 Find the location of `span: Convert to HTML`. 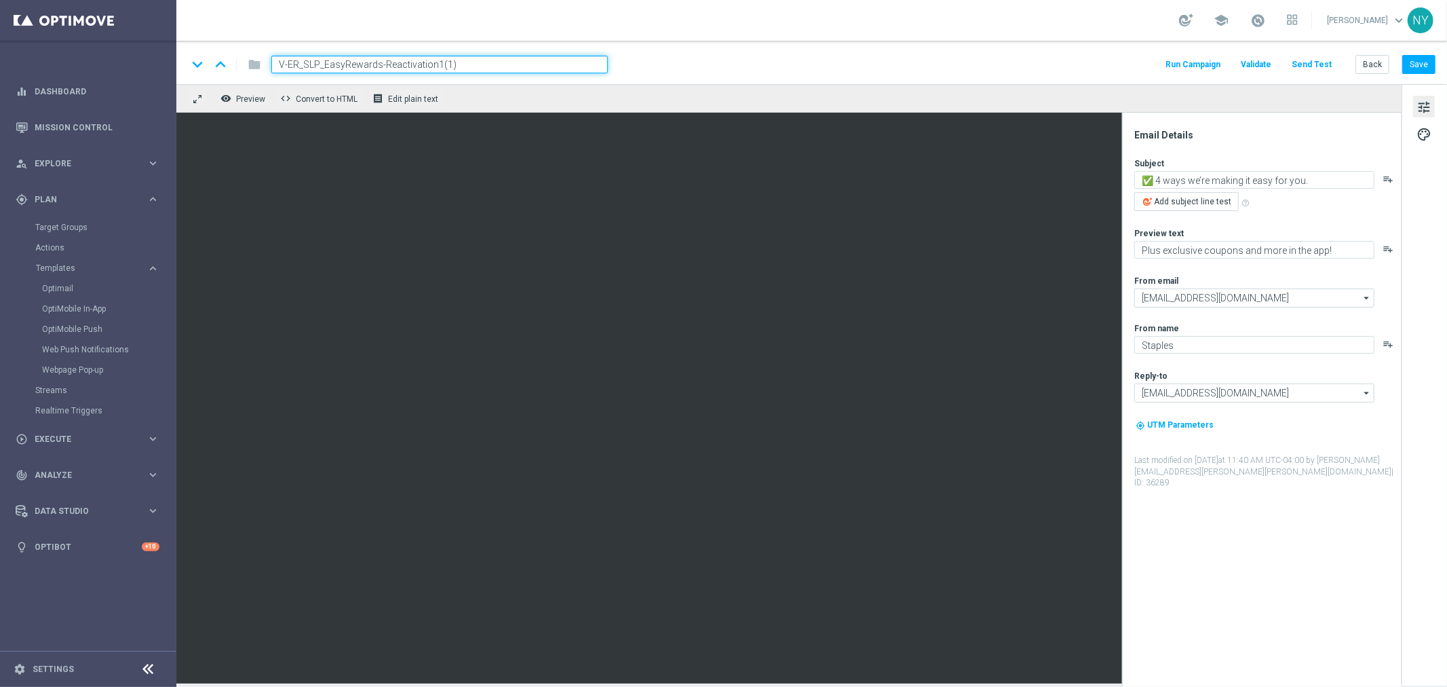

span: Convert to HTML is located at coordinates (326, 99).